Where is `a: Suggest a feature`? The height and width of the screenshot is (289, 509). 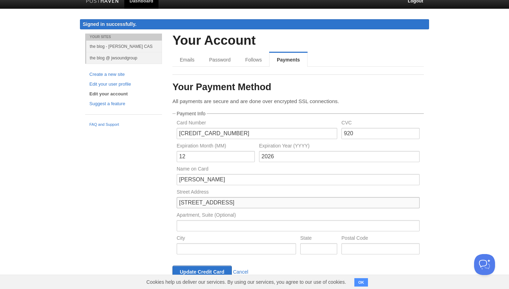 a: Suggest a feature is located at coordinates (124, 104).